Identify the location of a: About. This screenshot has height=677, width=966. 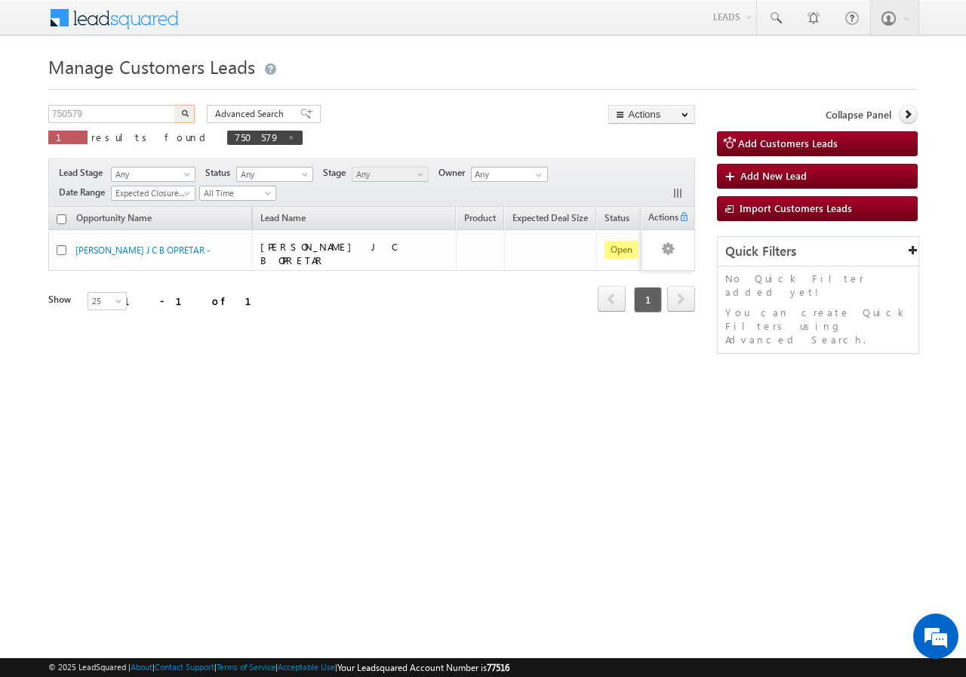
(141, 666).